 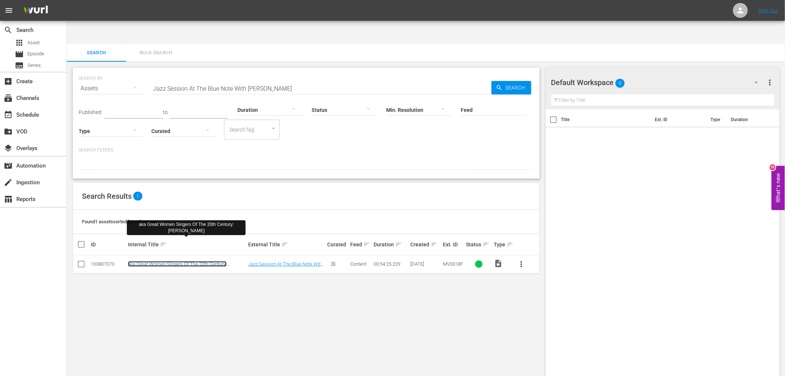 What do you see at coordinates (111, 88) in the screenshot?
I see `div: Assets` at bounding box center [111, 88].